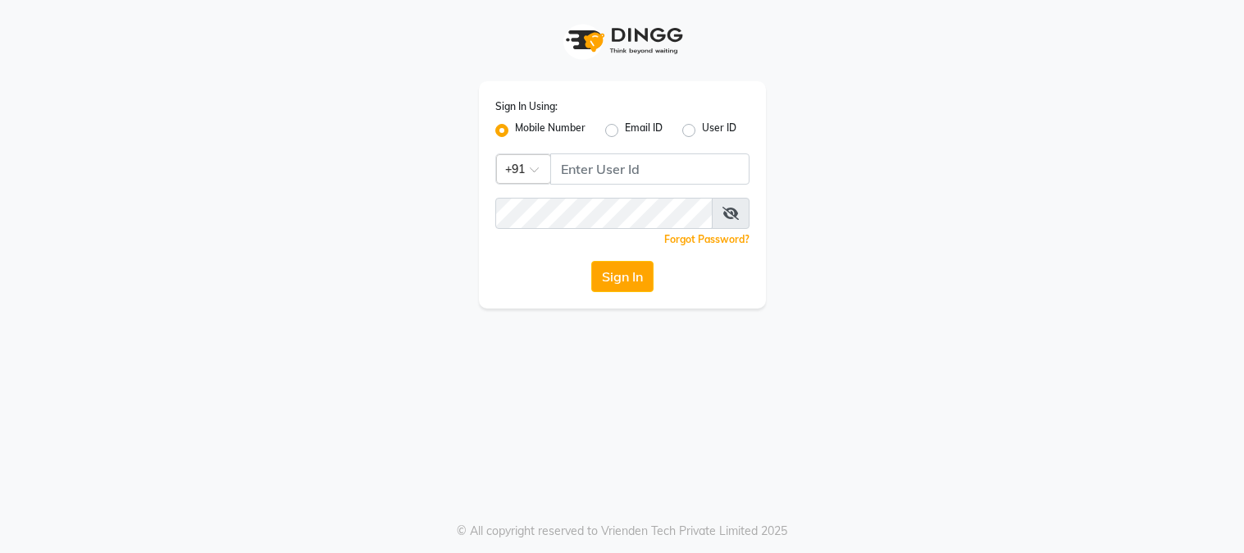  Describe the element at coordinates (622, 276) in the screenshot. I see `button: Sign In` at that location.